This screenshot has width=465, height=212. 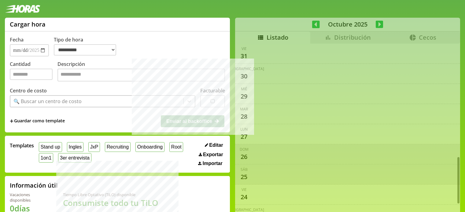 I want to click on div: Tiempo Libre Optativo (TiLO) disponible, so click(x=112, y=195).